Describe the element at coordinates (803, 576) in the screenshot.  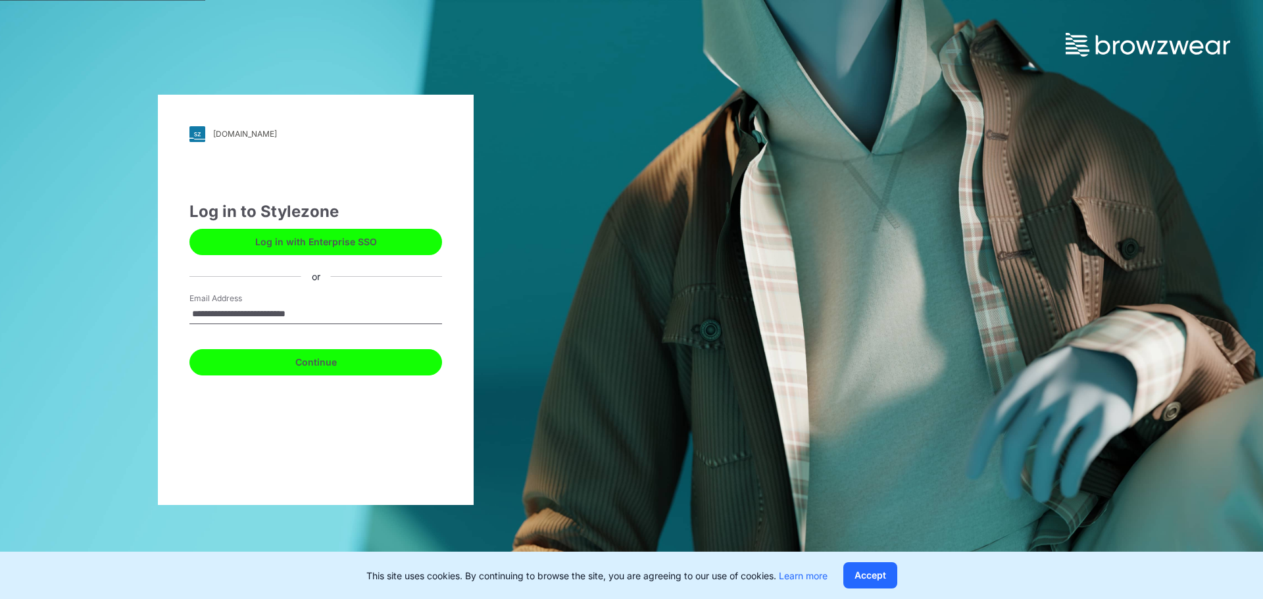
I see `a: Learn more` at that location.